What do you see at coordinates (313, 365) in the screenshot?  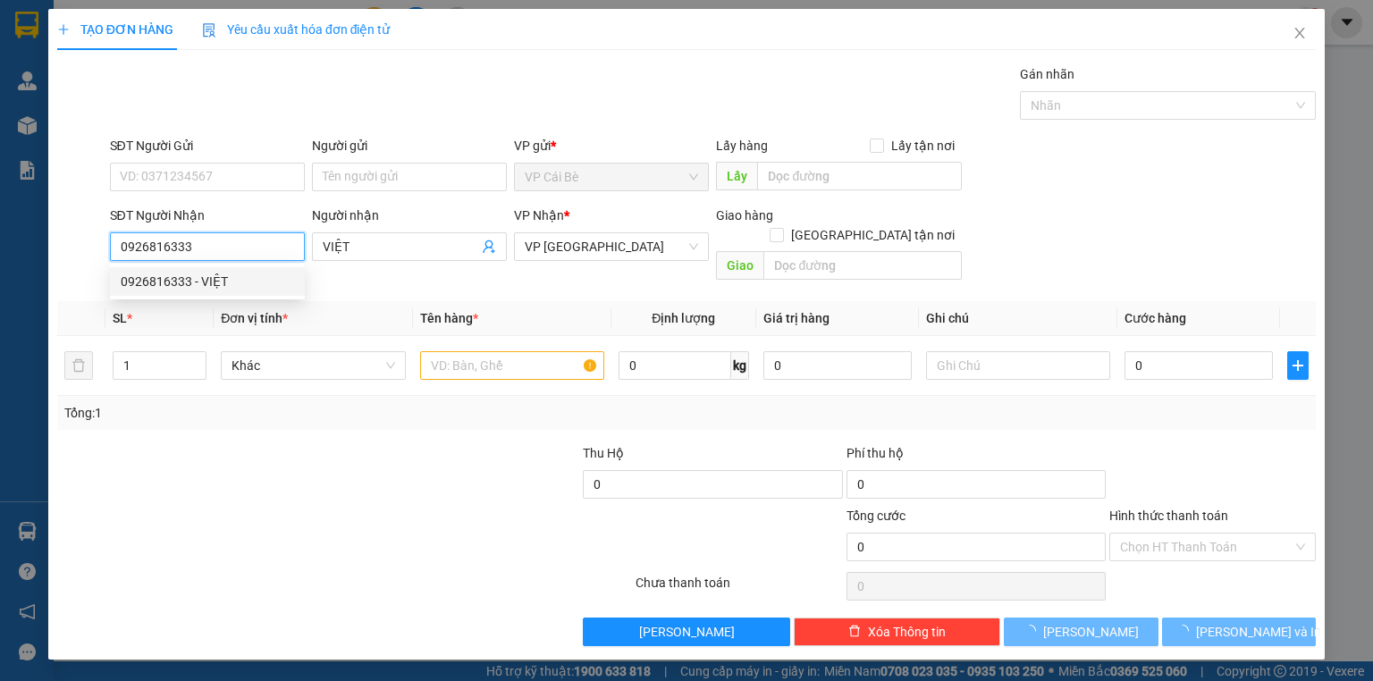 I see `span: Khác` at bounding box center [313, 365].